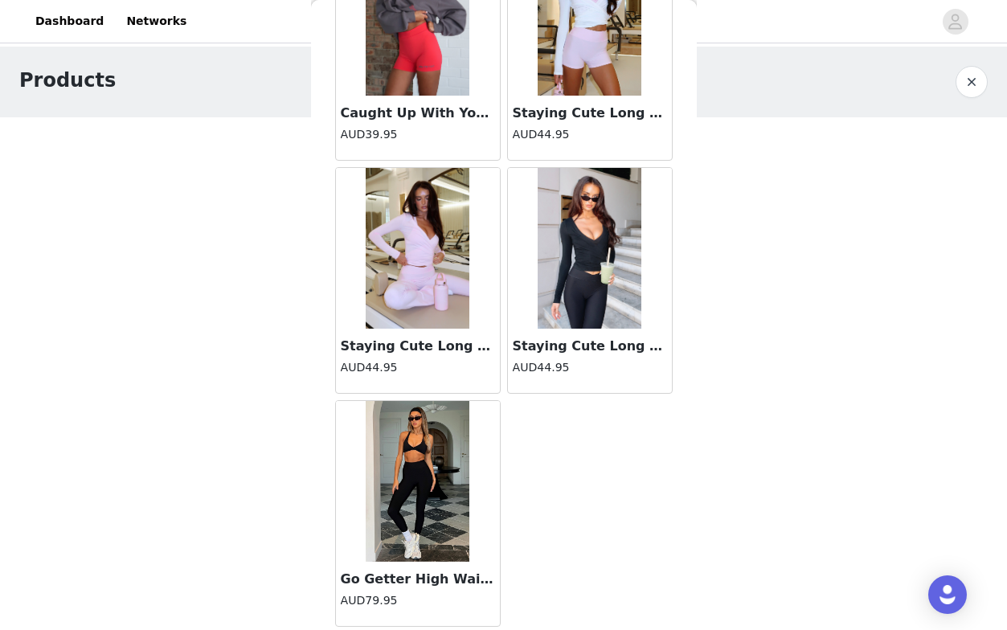  I want to click on h4: AUD79.95, so click(418, 601).